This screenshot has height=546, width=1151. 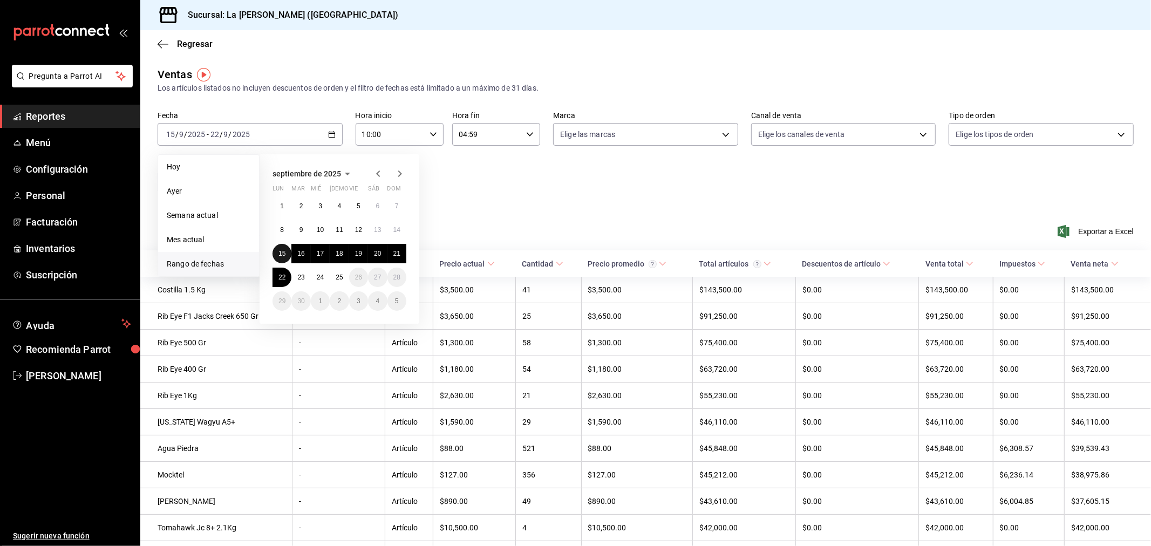 I want to click on abbr: 9 de septiembre de 2025, so click(x=301, y=230).